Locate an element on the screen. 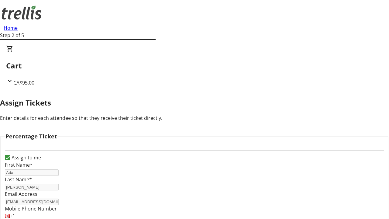  label: Last Name* is located at coordinates (18, 179).